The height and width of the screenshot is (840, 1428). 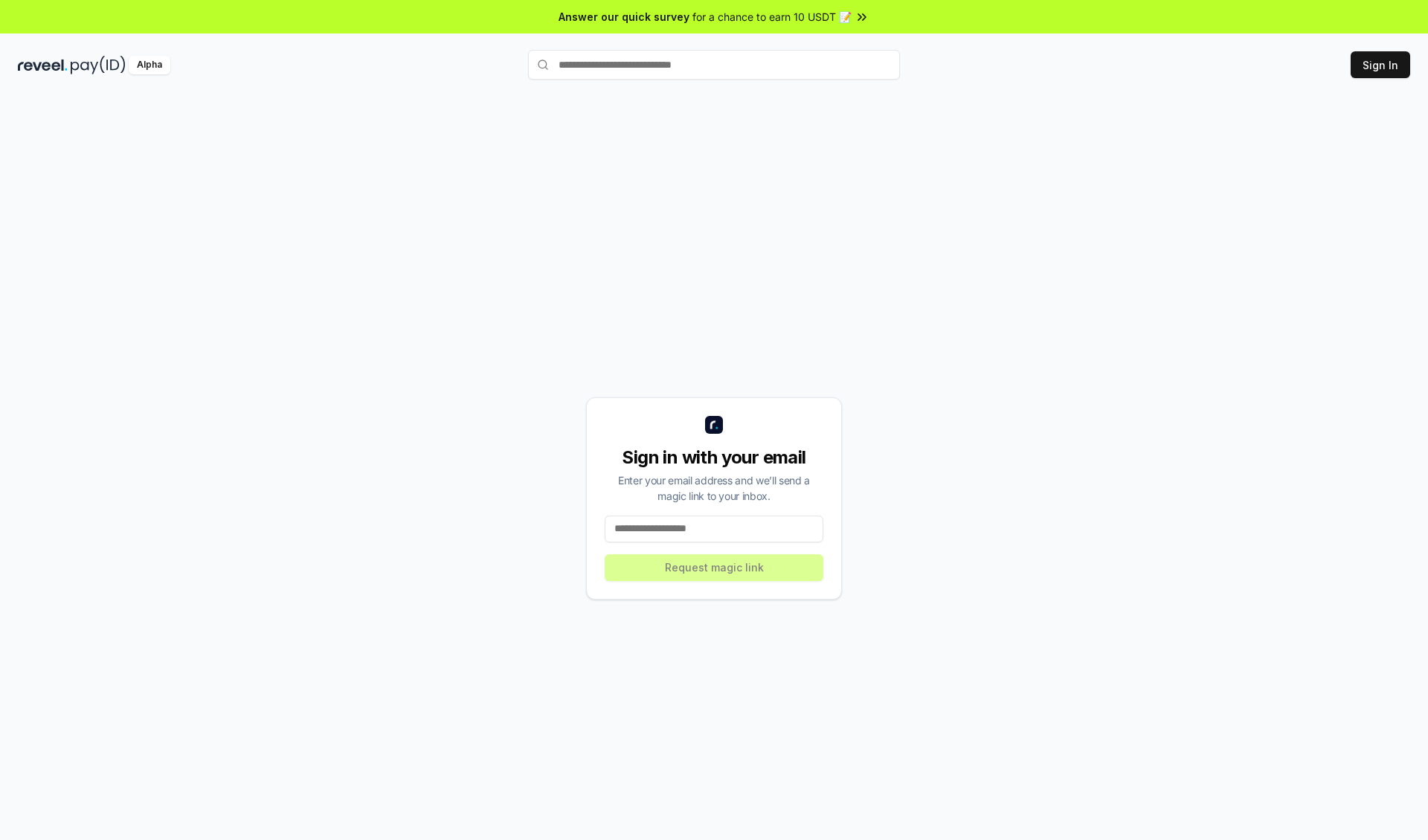 What do you see at coordinates (714, 488) in the screenshot?
I see `div: Enter your email address and we’ll send a magic link to your inbox.` at bounding box center [714, 488].